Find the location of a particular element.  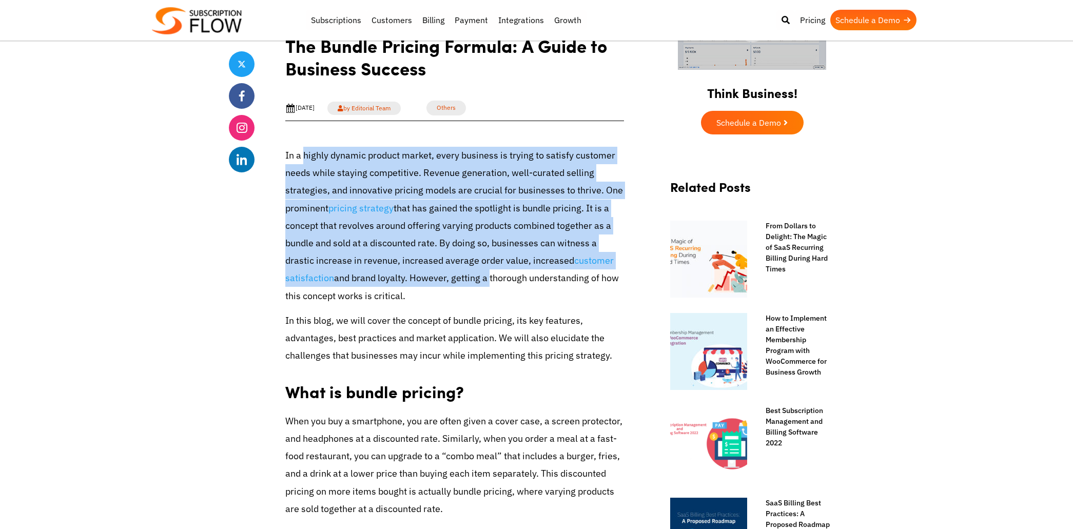

img: Best Subscription Management and Billing Software 2022 is located at coordinates (709, 444).